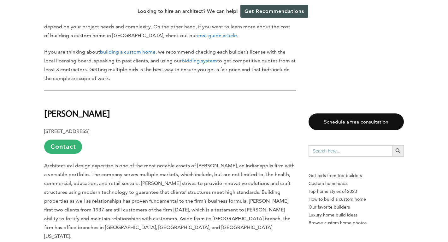  What do you see at coordinates (356, 176) in the screenshot?
I see `p: Get bids from top builders` at bounding box center [356, 176].